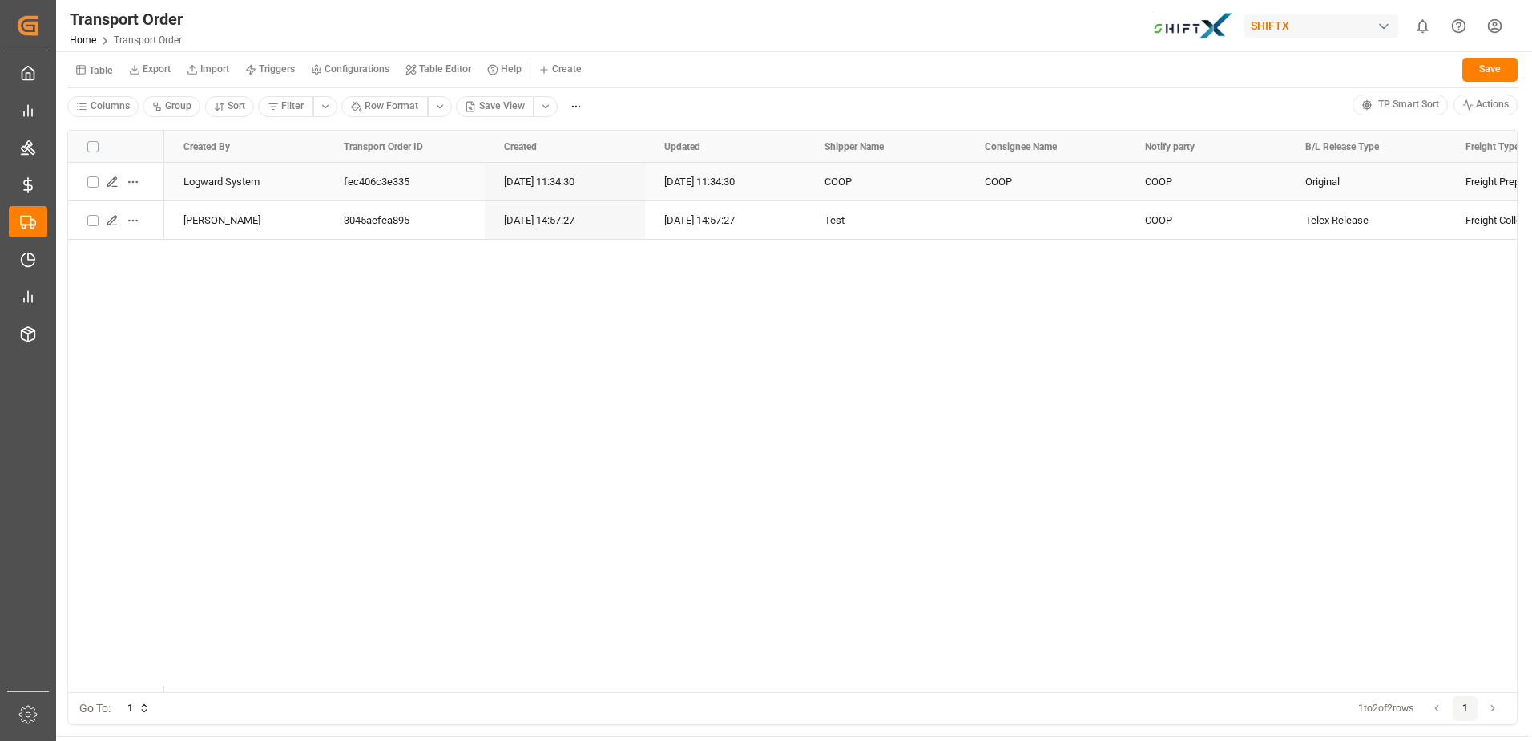 Image resolution: width=1532 pixels, height=741 pixels. I want to click on button: Save View, so click(495, 107).